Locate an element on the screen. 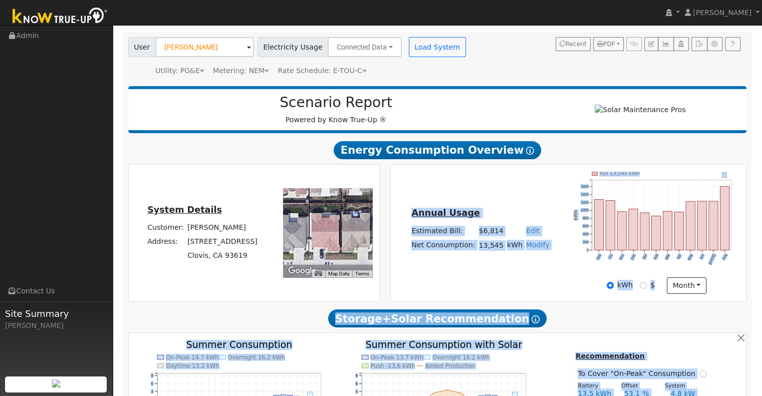 Image resolution: width=762 pixels, height=396 pixels. span: Electricity Usage is located at coordinates (293, 47).